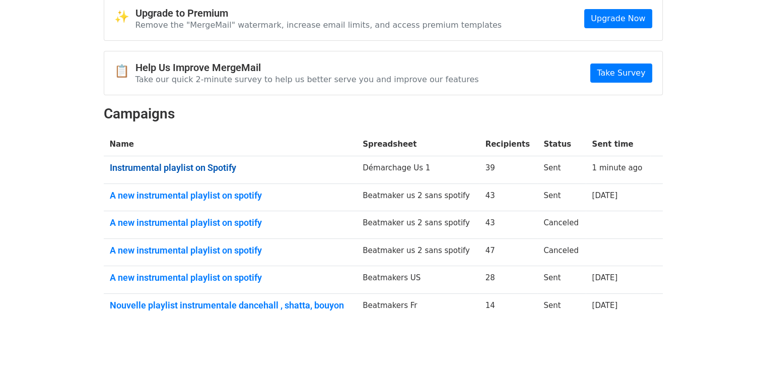 This screenshot has height=374, width=766. What do you see at coordinates (230, 305) in the screenshot?
I see `a: Nouvelle playlist instrumentale dancehall , shatta, bouyon` at bounding box center [230, 305].